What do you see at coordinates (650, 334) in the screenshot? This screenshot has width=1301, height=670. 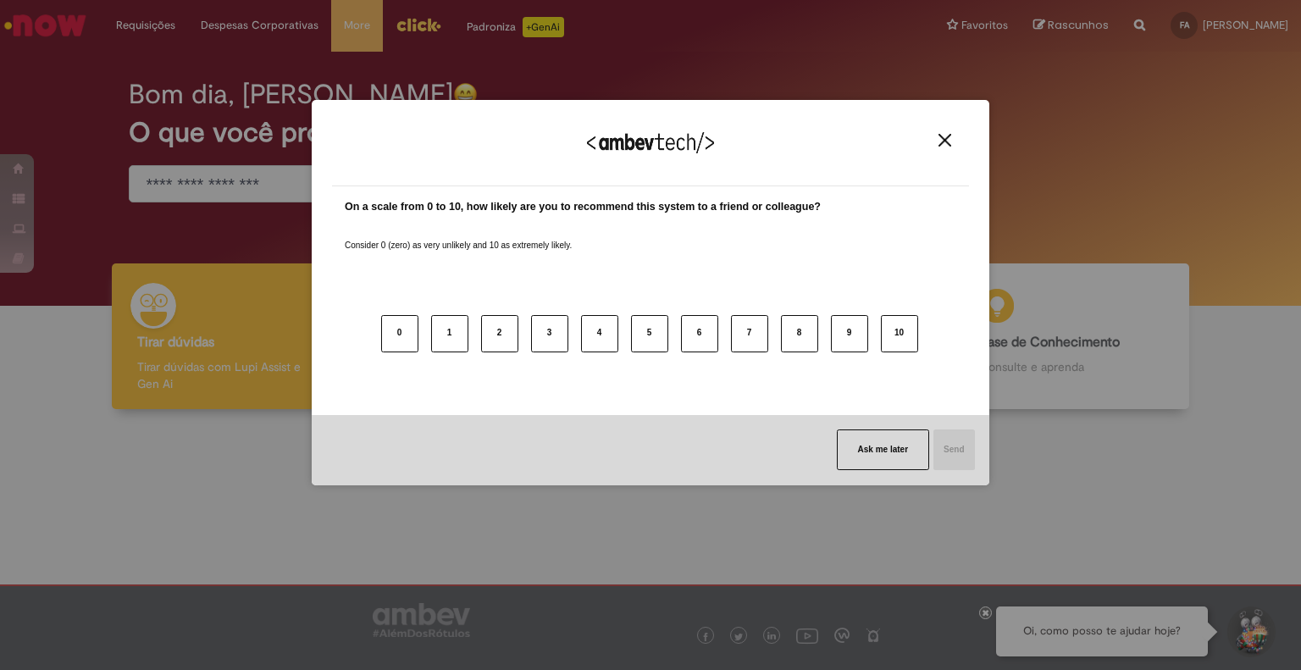 I see `button: 5` at bounding box center [650, 334].